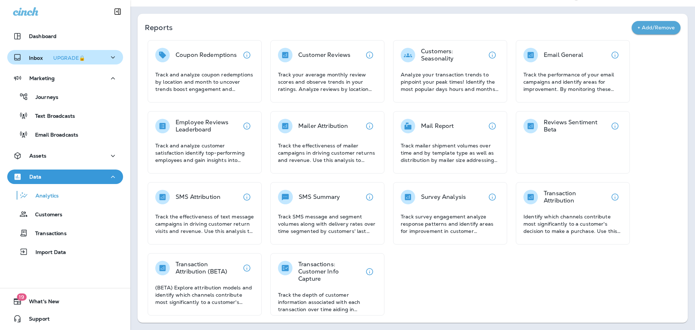 The image size is (695, 330). I want to click on button: Email Broadcasts, so click(65, 134).